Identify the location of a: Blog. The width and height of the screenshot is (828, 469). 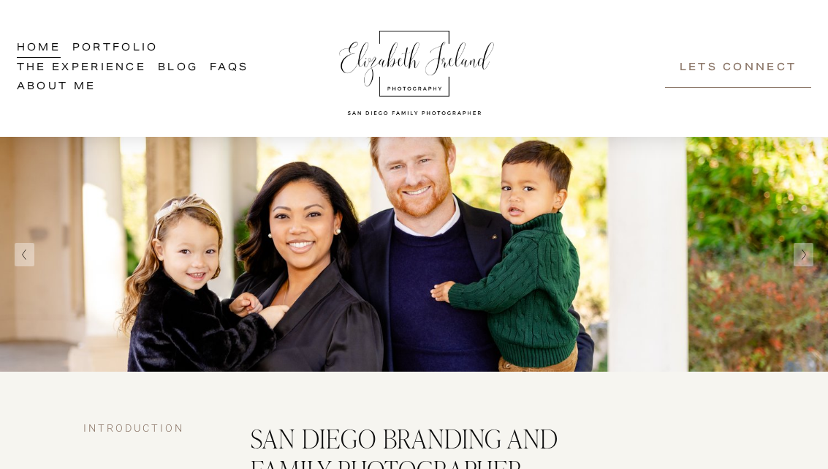
(178, 68).